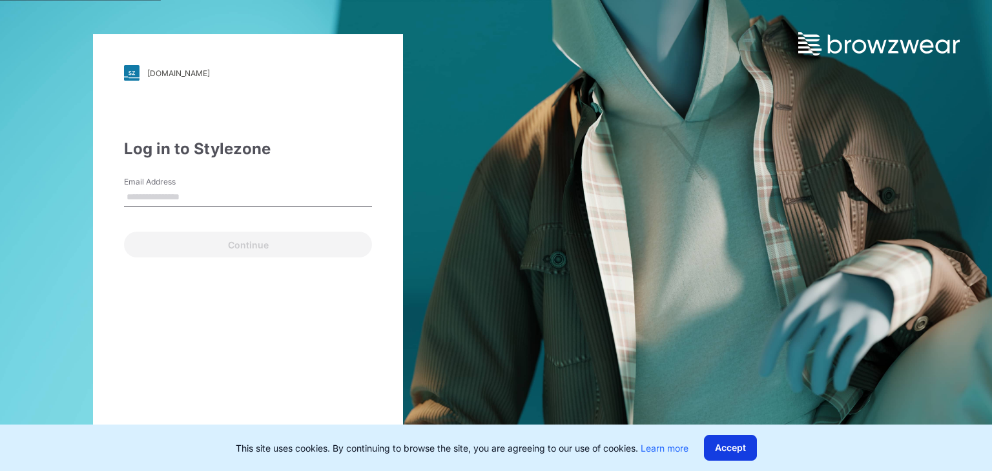  Describe the element at coordinates (169, 182) in the screenshot. I see `label: Email Address` at that location.